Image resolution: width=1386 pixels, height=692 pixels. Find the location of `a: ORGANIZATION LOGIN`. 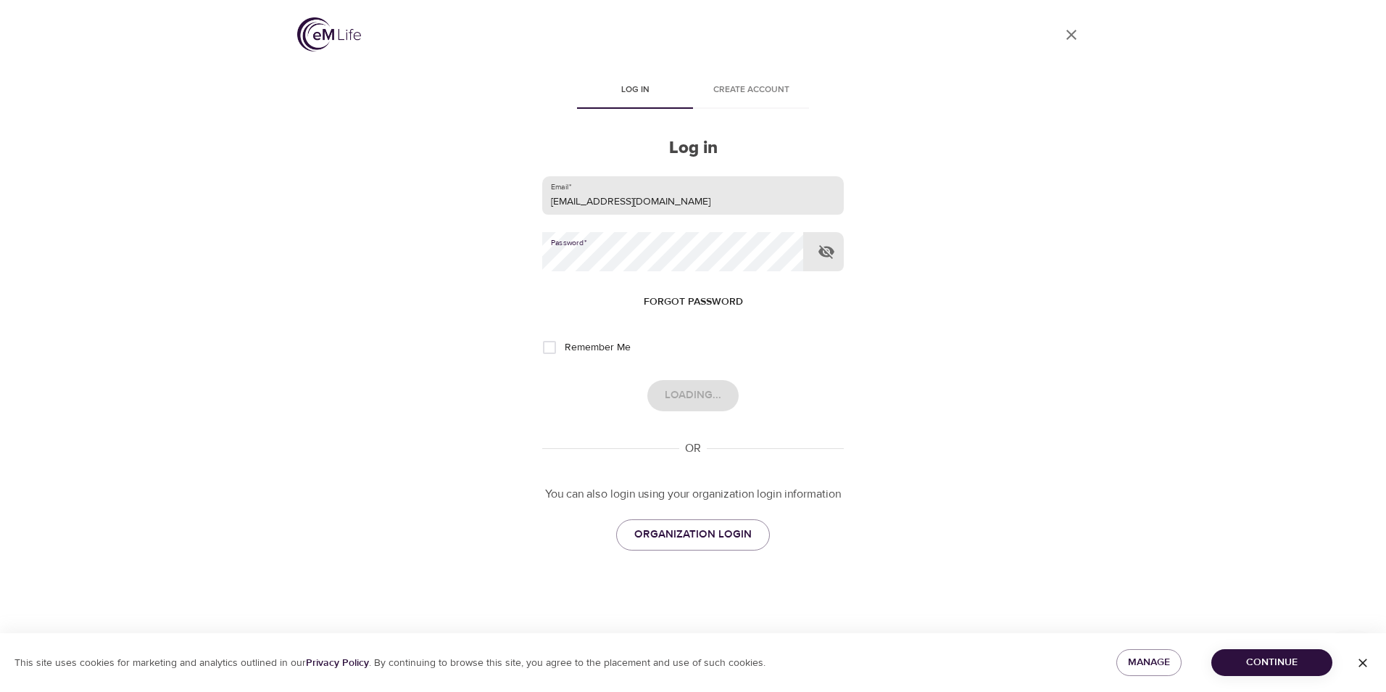

a: ORGANIZATION LOGIN is located at coordinates (693, 534).